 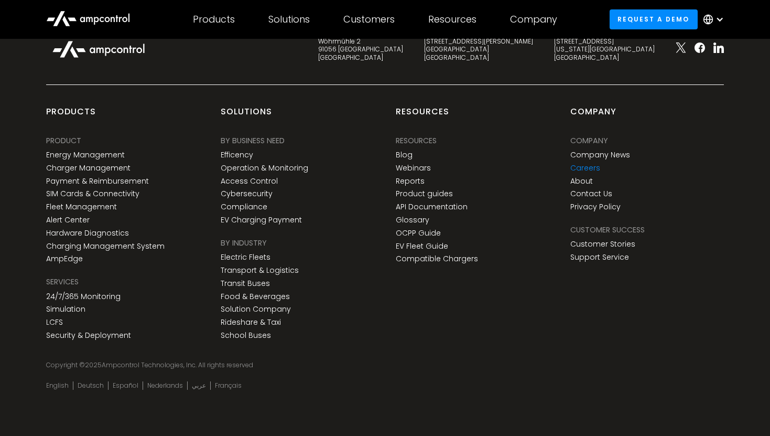 What do you see at coordinates (255, 296) in the screenshot?
I see `a: Food & Beverages` at bounding box center [255, 296].